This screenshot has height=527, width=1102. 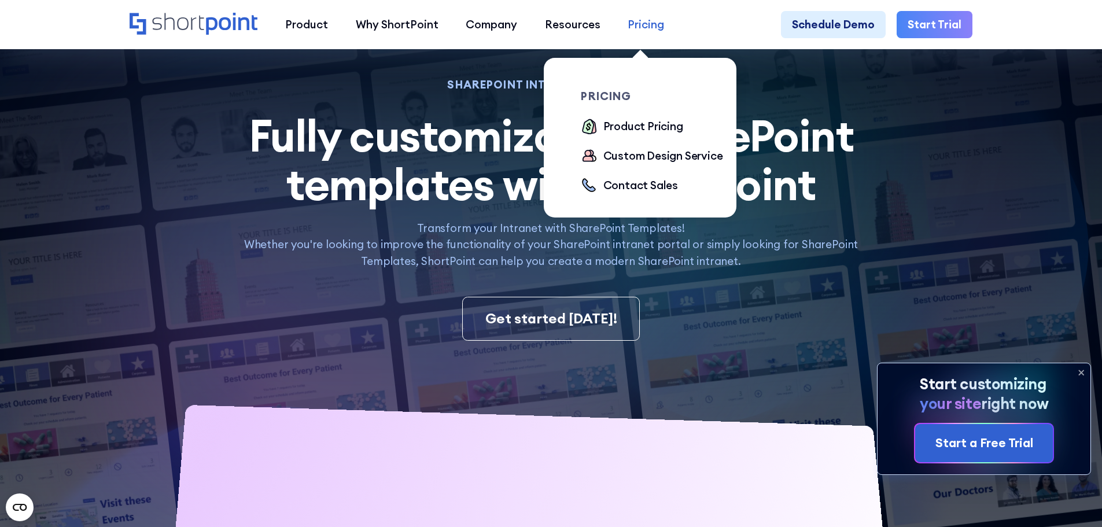 What do you see at coordinates (641, 185) in the screenshot?
I see `div: Contact Sales` at bounding box center [641, 185].